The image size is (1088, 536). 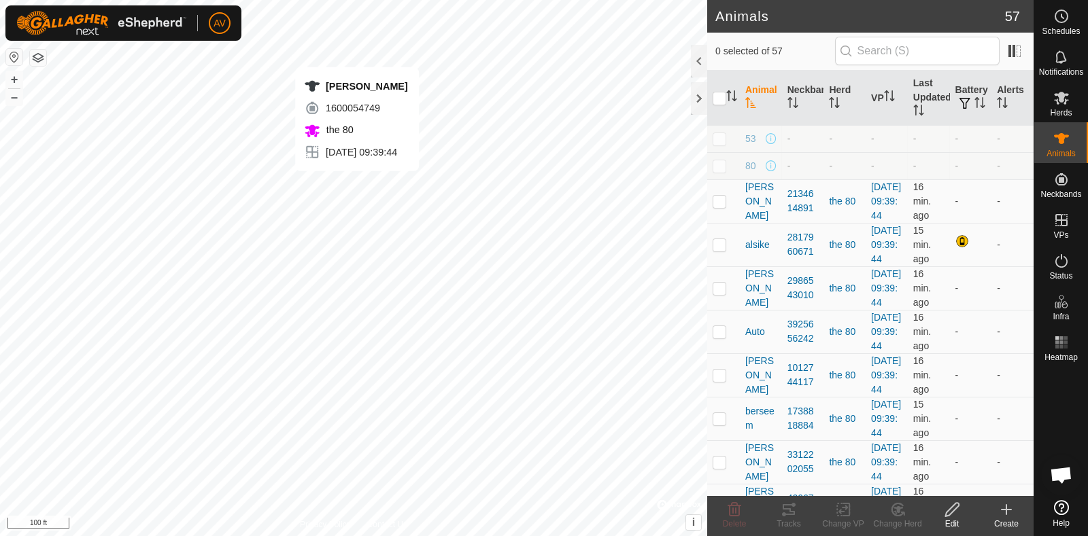 I want to click on div: Tracks, so click(x=789, y=524).